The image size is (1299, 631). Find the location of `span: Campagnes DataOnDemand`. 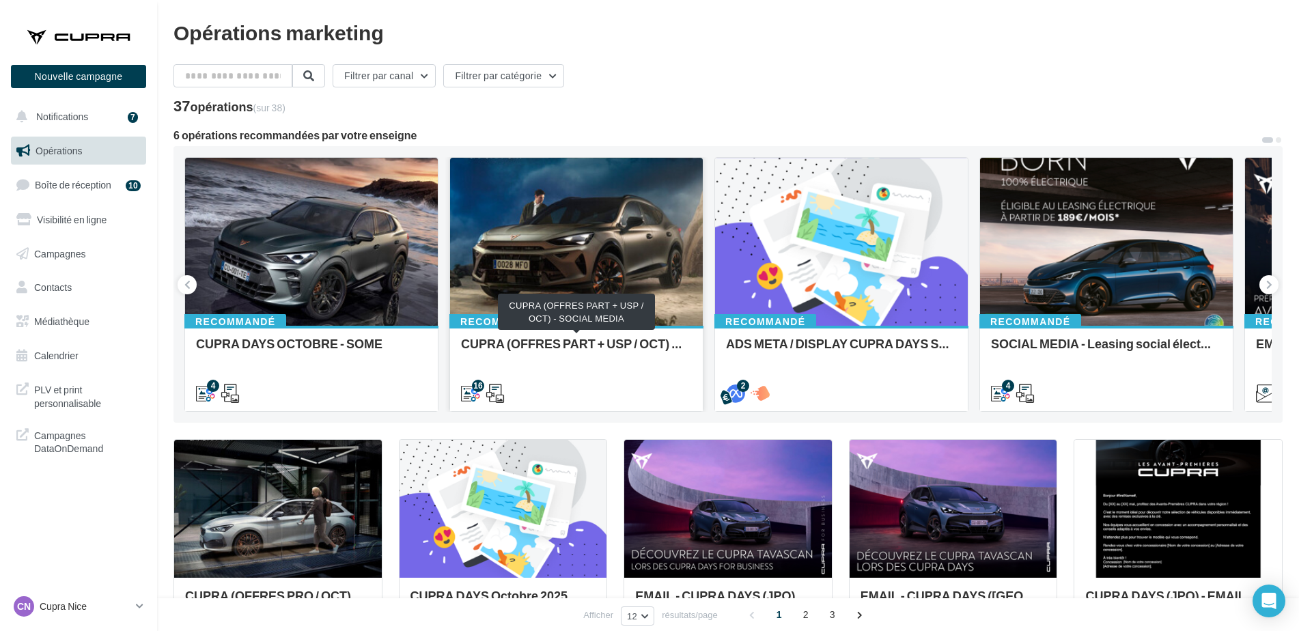

span: Campagnes DataOnDemand is located at coordinates (87, 440).